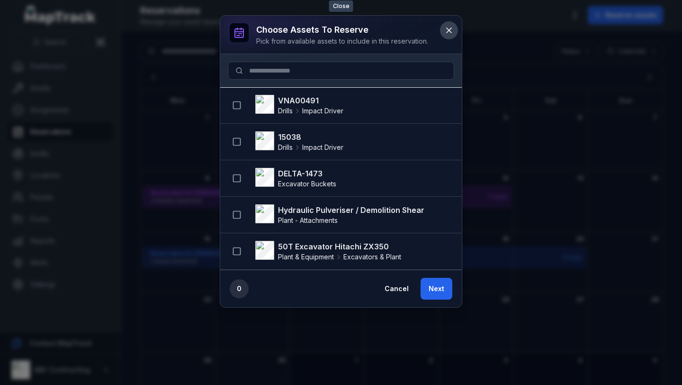 The height and width of the screenshot is (385, 682). Describe the element at coordinates (311, 100) in the screenshot. I see `strong: VNA00491` at that location.